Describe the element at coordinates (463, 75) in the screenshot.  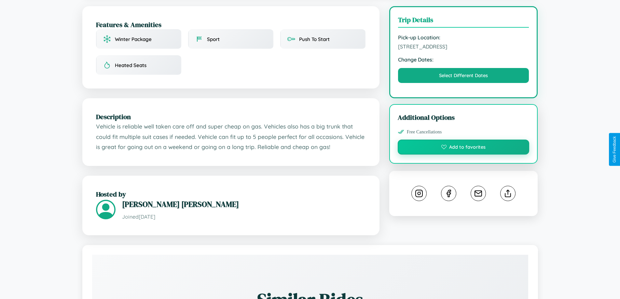
I see `button: Select Different Dates` at that location.